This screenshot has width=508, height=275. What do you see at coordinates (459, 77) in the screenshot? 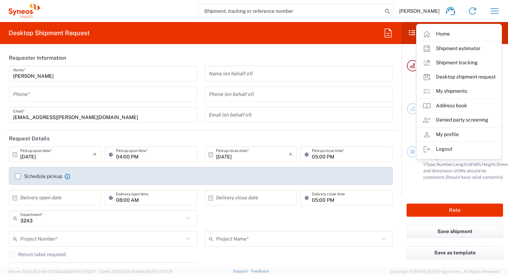
I see `a: Desktop shipment request` at bounding box center [459, 77].